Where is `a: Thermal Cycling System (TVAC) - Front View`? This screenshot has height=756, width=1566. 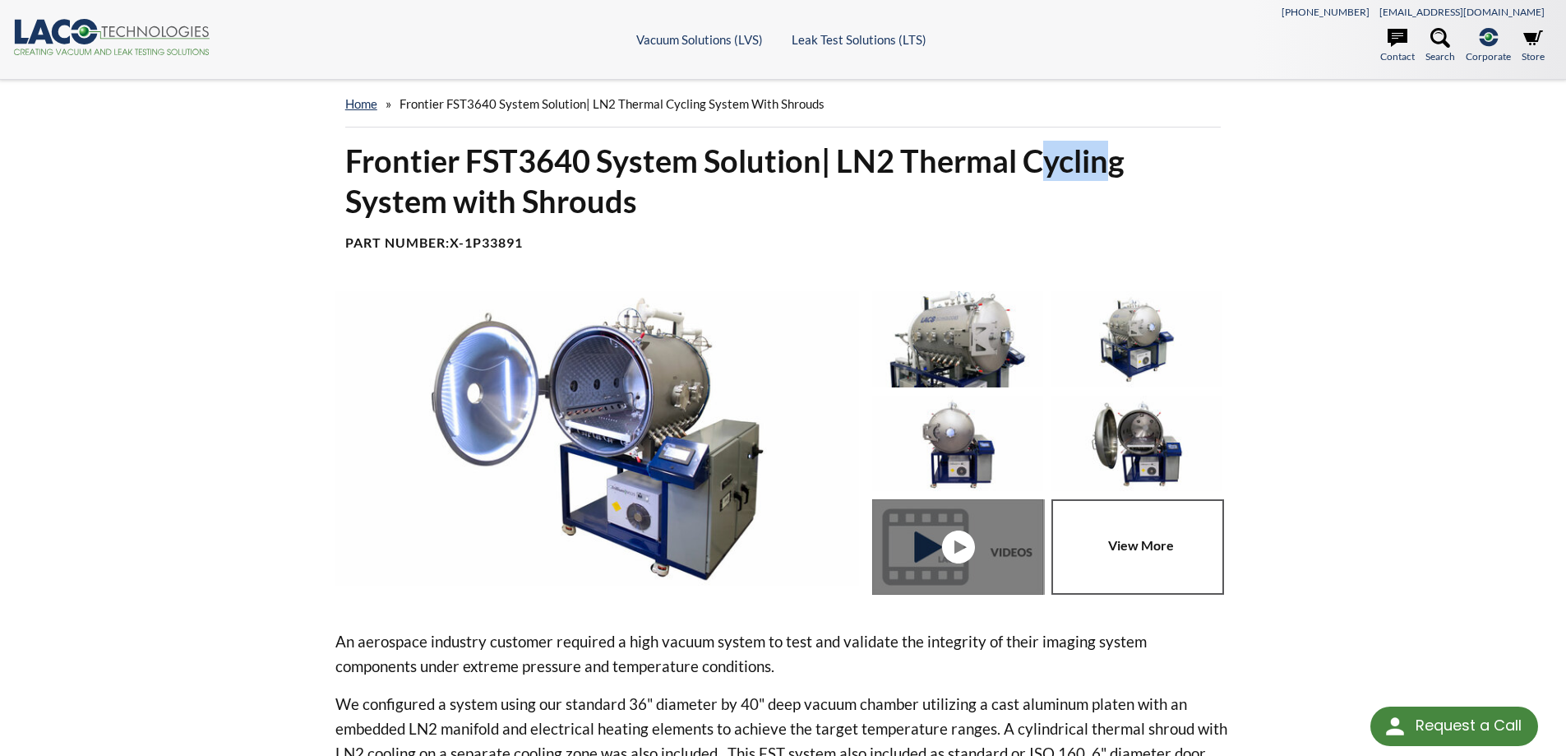
a: Thermal Cycling System (TVAC) - Front View is located at coordinates (962, 547).